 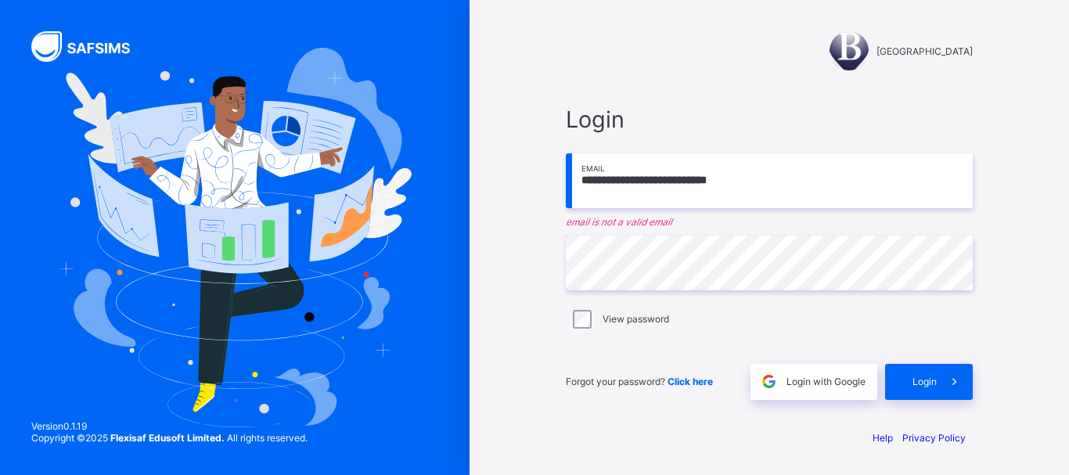 What do you see at coordinates (770, 222) in the screenshot?
I see `em: email is not a valid email` at bounding box center [770, 222].